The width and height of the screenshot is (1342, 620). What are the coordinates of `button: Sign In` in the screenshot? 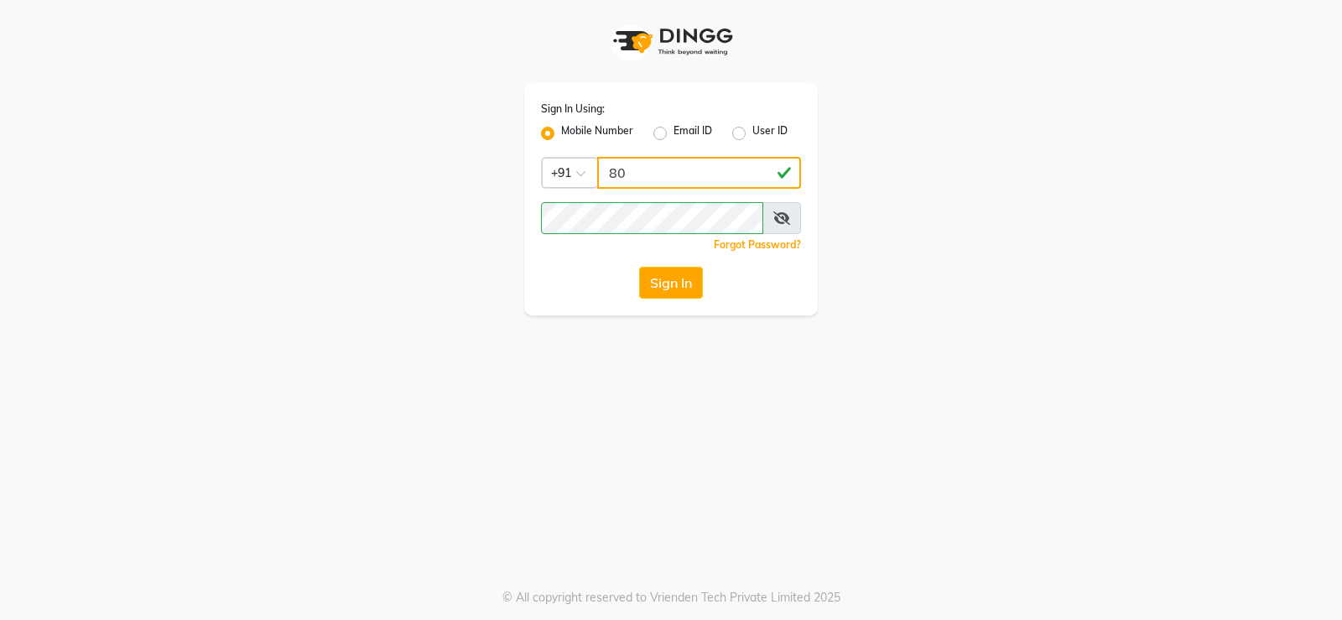 It's located at (671, 283).